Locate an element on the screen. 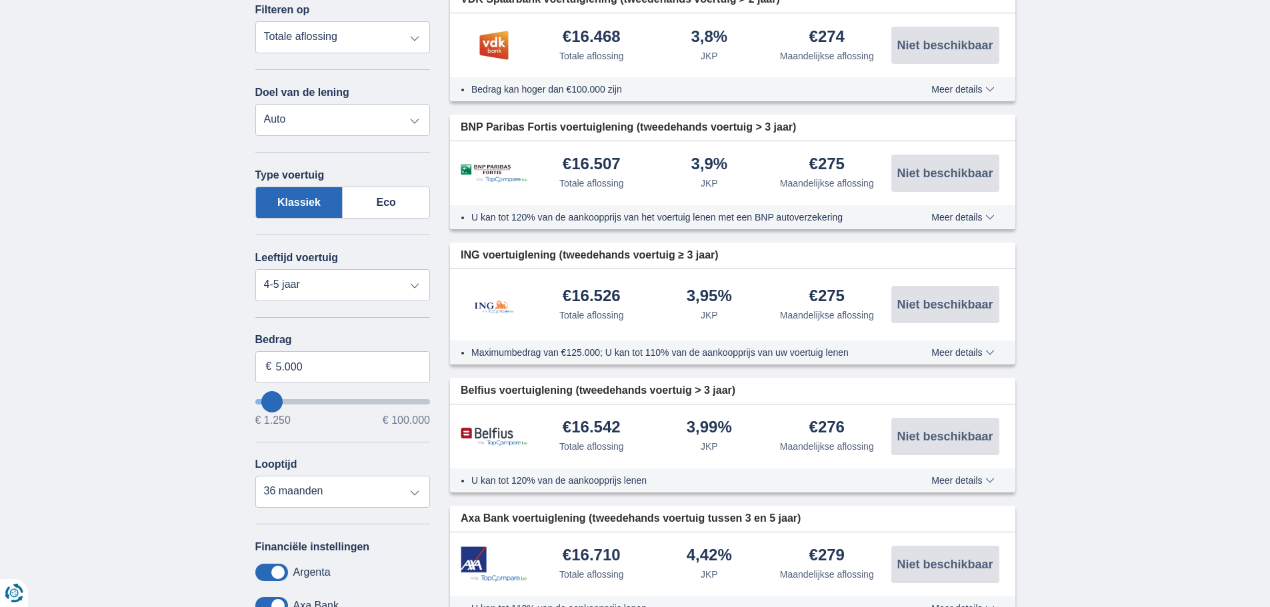  div: €16.710 is located at coordinates (591, 556).